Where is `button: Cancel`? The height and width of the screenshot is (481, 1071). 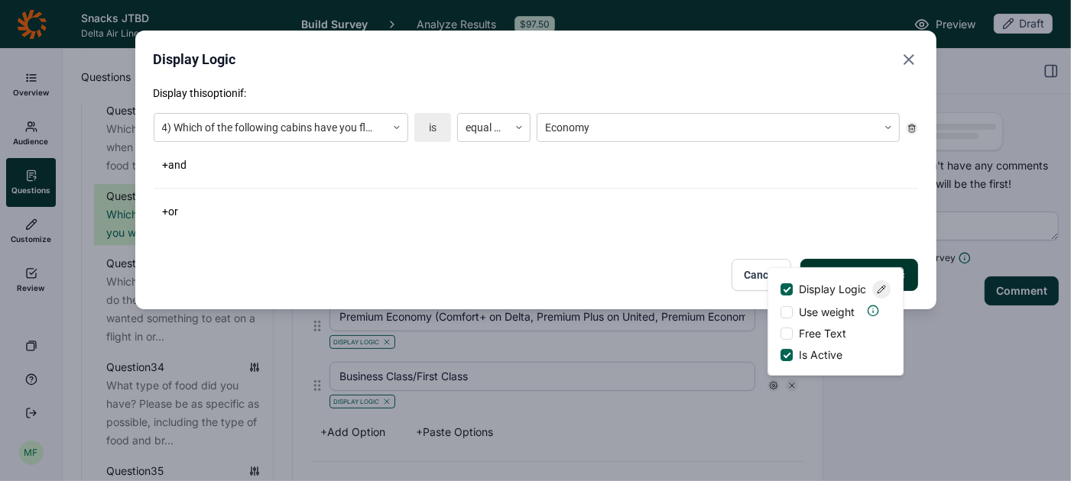 button: Cancel is located at coordinates (761, 275).